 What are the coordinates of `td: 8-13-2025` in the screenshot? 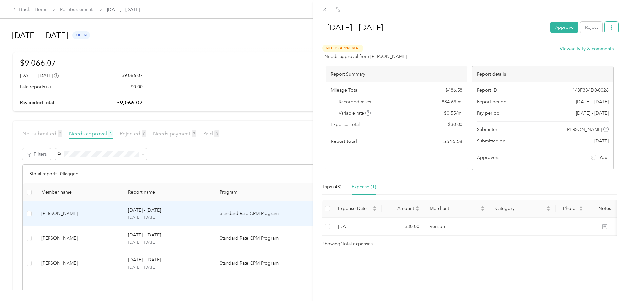 It's located at (357, 227).